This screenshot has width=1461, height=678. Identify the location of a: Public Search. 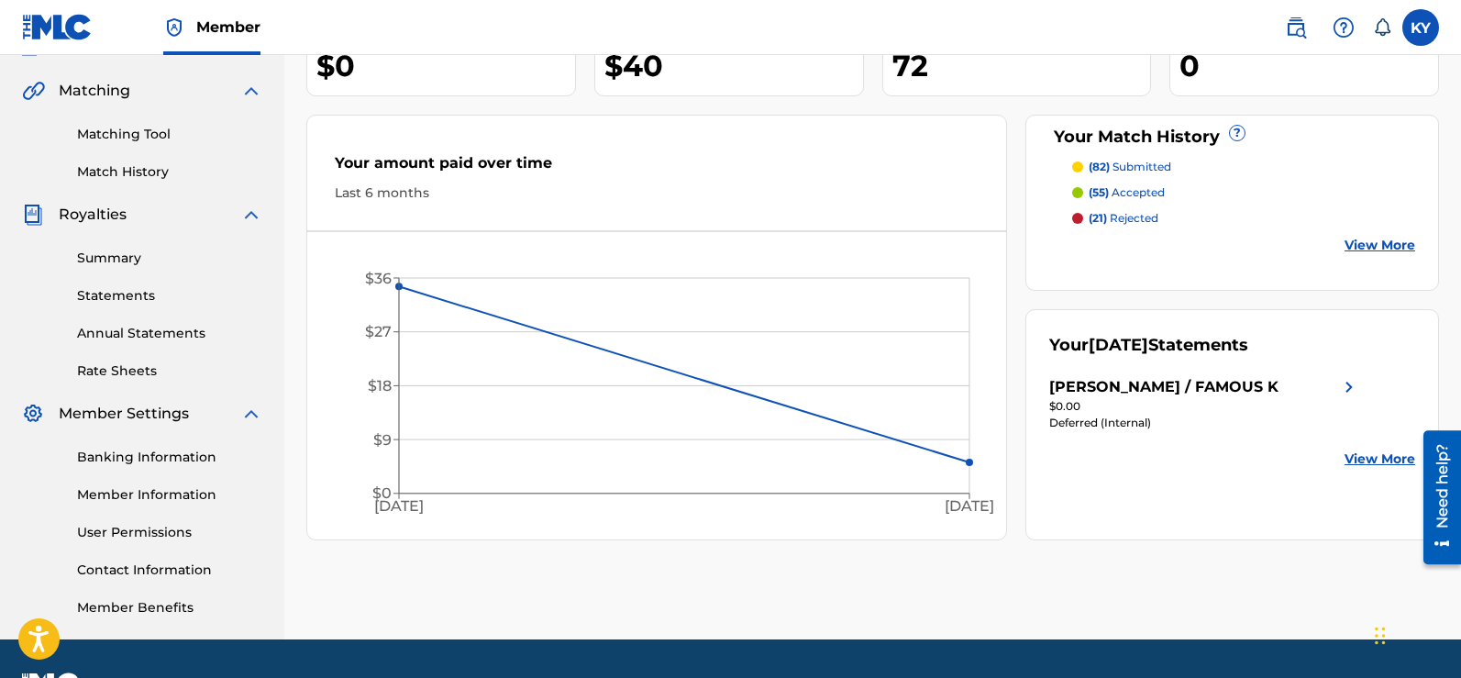
(1296, 28).